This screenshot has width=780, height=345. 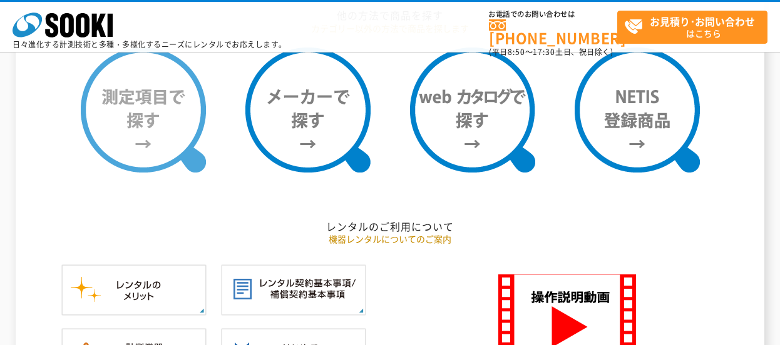 What do you see at coordinates (150, 44) in the screenshot?
I see `p: 日々進化する計測技術と多種・多様化するニーズにレンタルでお応えします。` at bounding box center [150, 44].